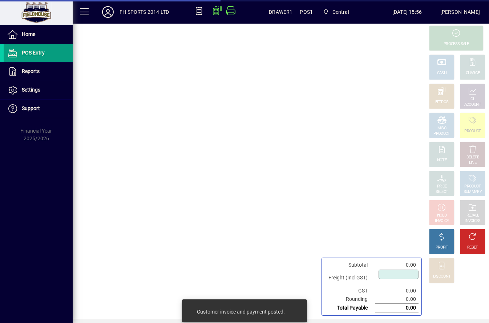  Describe the element at coordinates (473, 192) in the screenshot. I see `div: SUMMARY` at that location.